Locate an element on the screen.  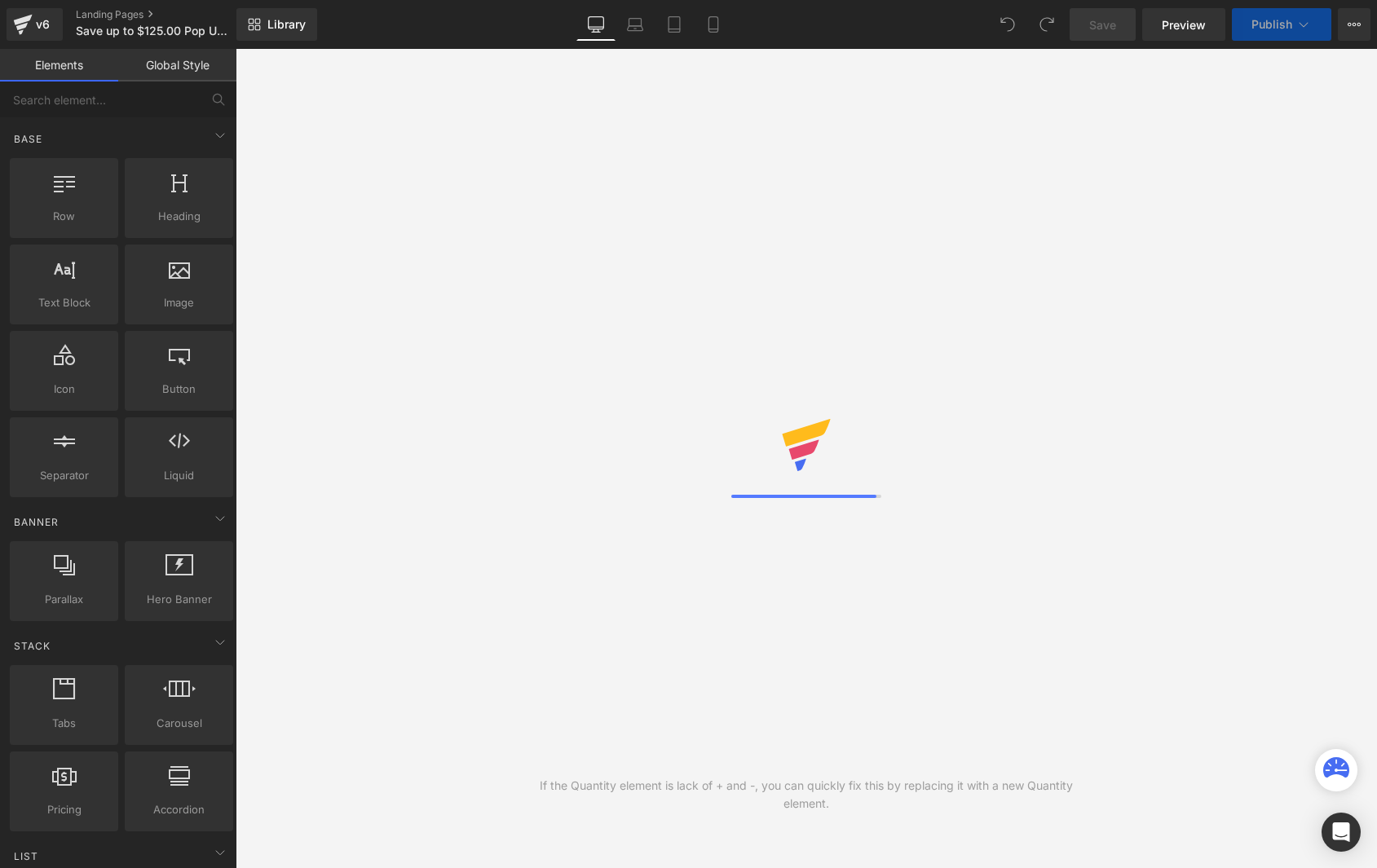
span: Pricing is located at coordinates (64, 809).